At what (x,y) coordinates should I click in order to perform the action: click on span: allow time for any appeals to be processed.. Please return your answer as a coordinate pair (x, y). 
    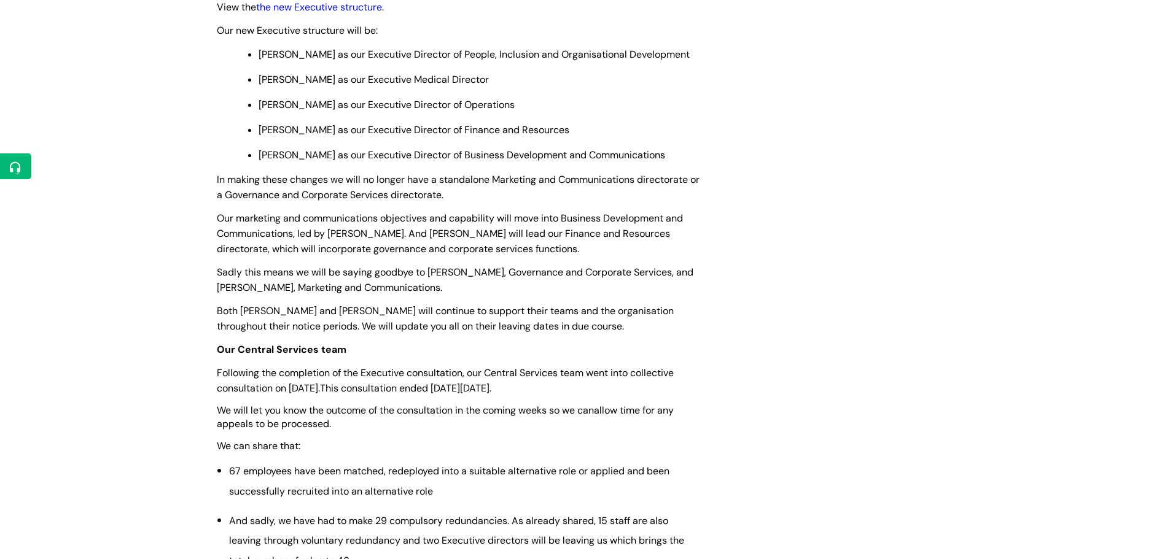
    Looking at the image, I should click on (445, 417).